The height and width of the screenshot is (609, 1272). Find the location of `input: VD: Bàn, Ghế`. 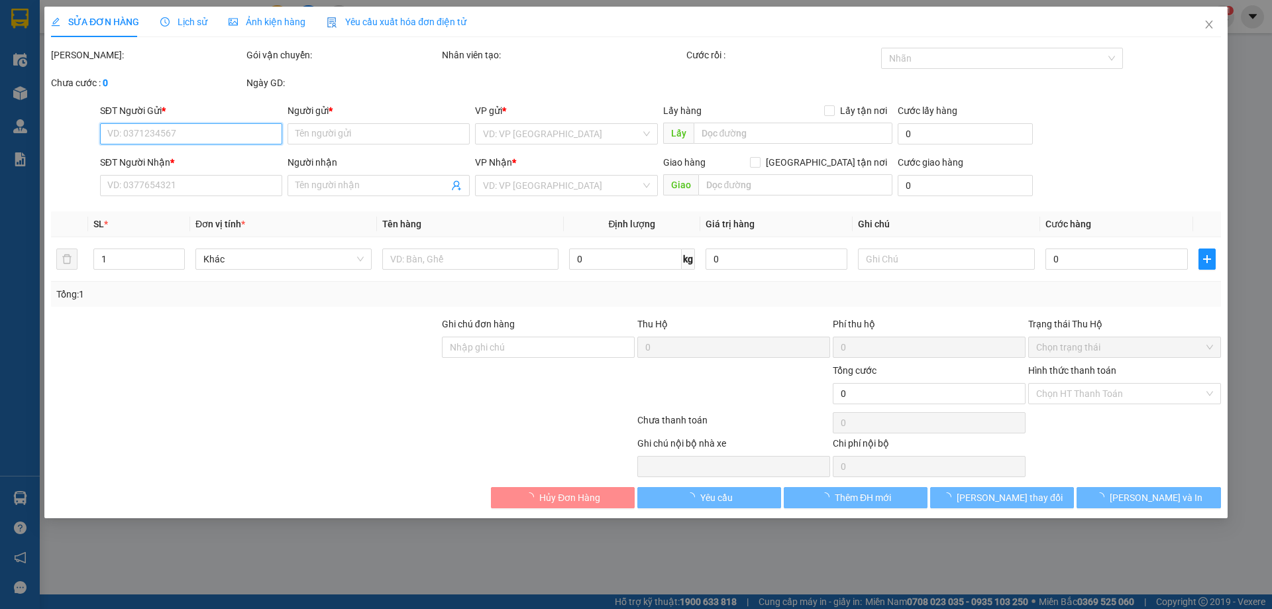

input: VD: Bàn, Ghế is located at coordinates (471, 259).